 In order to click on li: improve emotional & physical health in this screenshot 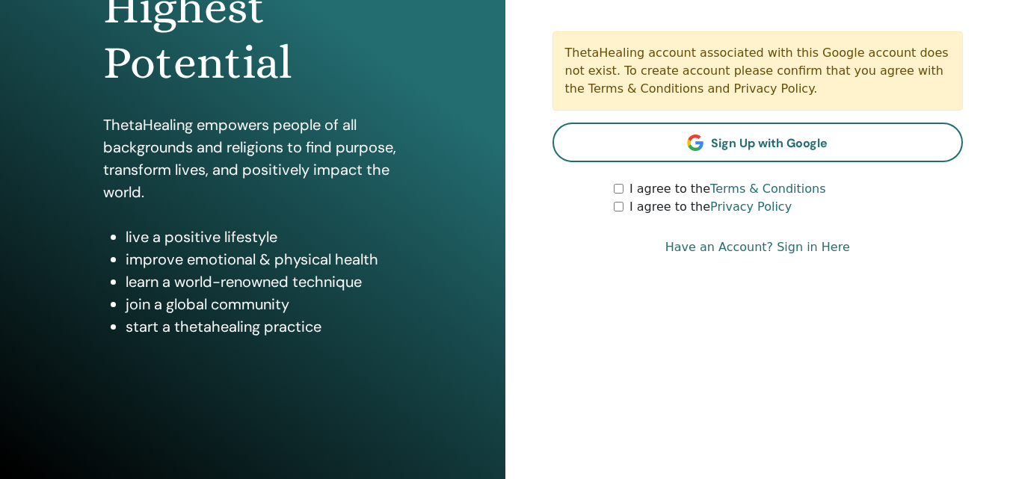, I will do `click(264, 259)`.